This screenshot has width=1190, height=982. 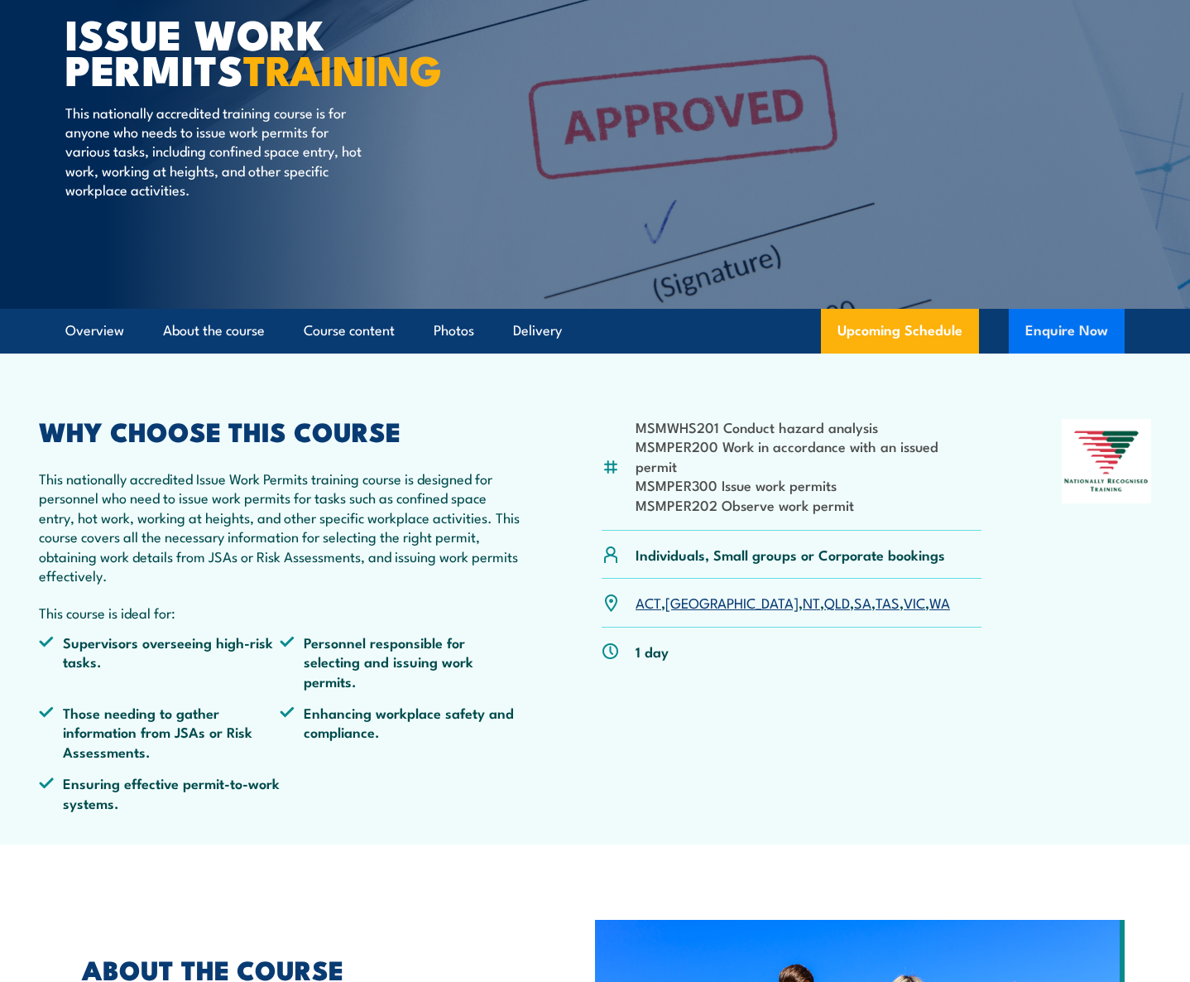 What do you see at coordinates (1107, 461) in the screenshot?
I see `img: Nationally Recognised Training logo.` at bounding box center [1107, 461].